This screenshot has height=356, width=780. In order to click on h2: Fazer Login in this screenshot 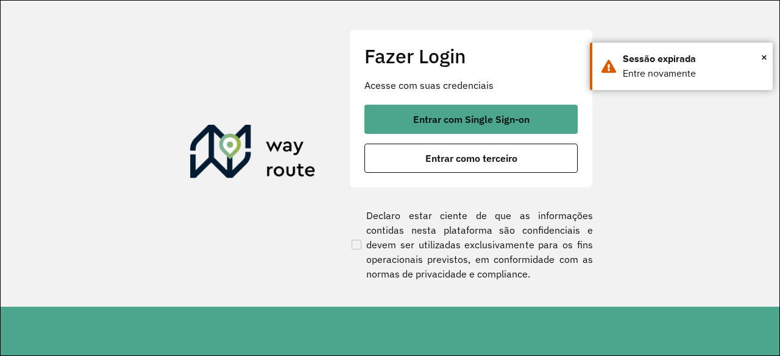, I will do `click(471, 56)`.